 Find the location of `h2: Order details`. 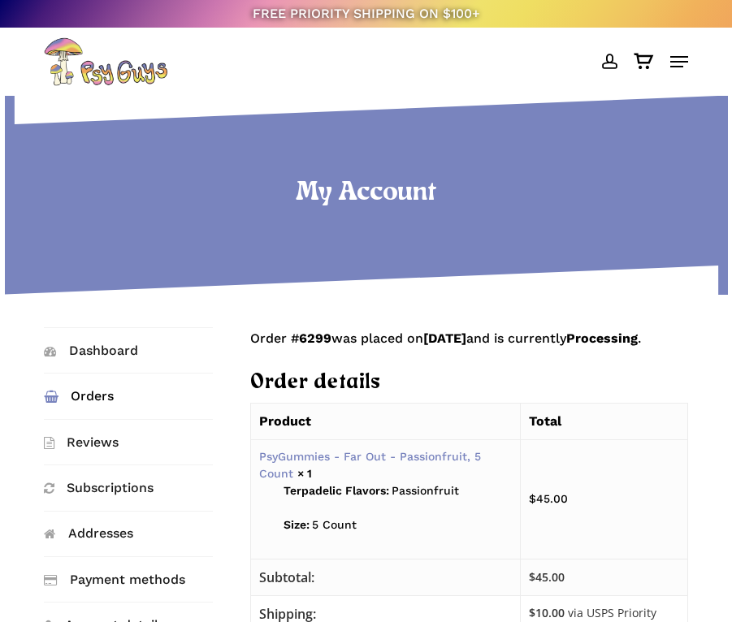

h2: Order details is located at coordinates (468, 383).